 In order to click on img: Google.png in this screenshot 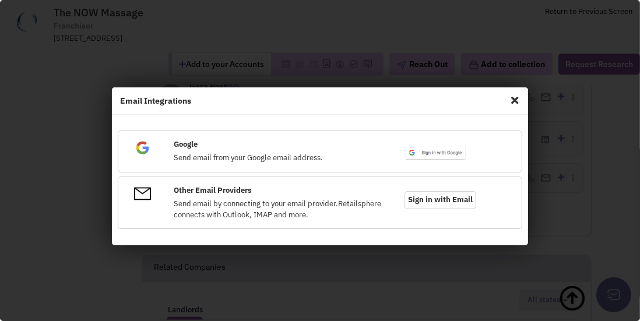, I will do `click(142, 147)`.